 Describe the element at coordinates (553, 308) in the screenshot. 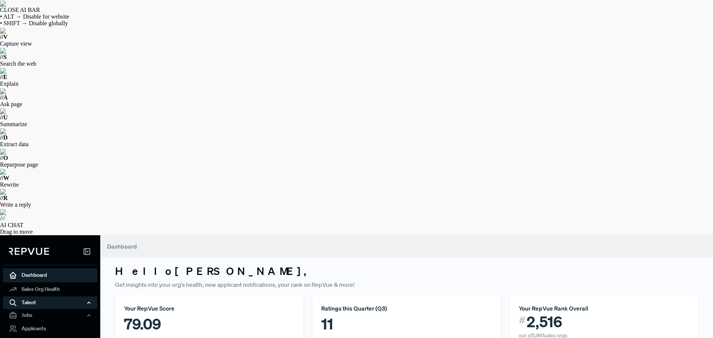

I see `span: Your RepVue Rank Overall` at that location.